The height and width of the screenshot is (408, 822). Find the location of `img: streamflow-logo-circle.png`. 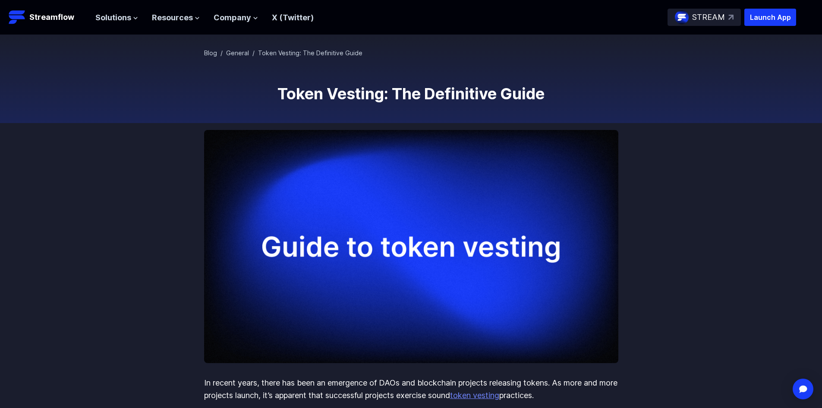

img: streamflow-logo-circle.png is located at coordinates (682, 17).